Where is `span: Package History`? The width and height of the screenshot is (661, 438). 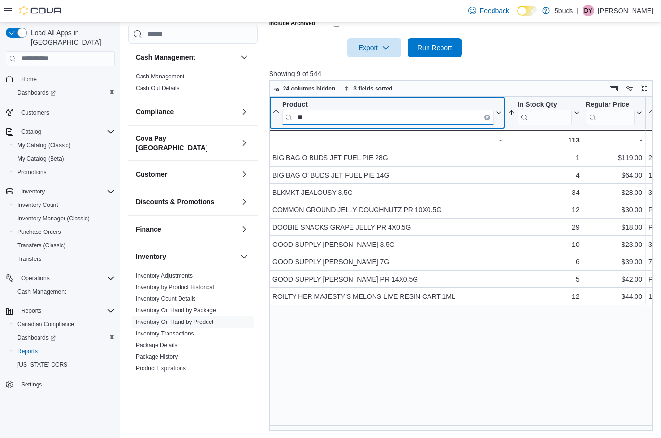
span: Package History is located at coordinates (157, 356).